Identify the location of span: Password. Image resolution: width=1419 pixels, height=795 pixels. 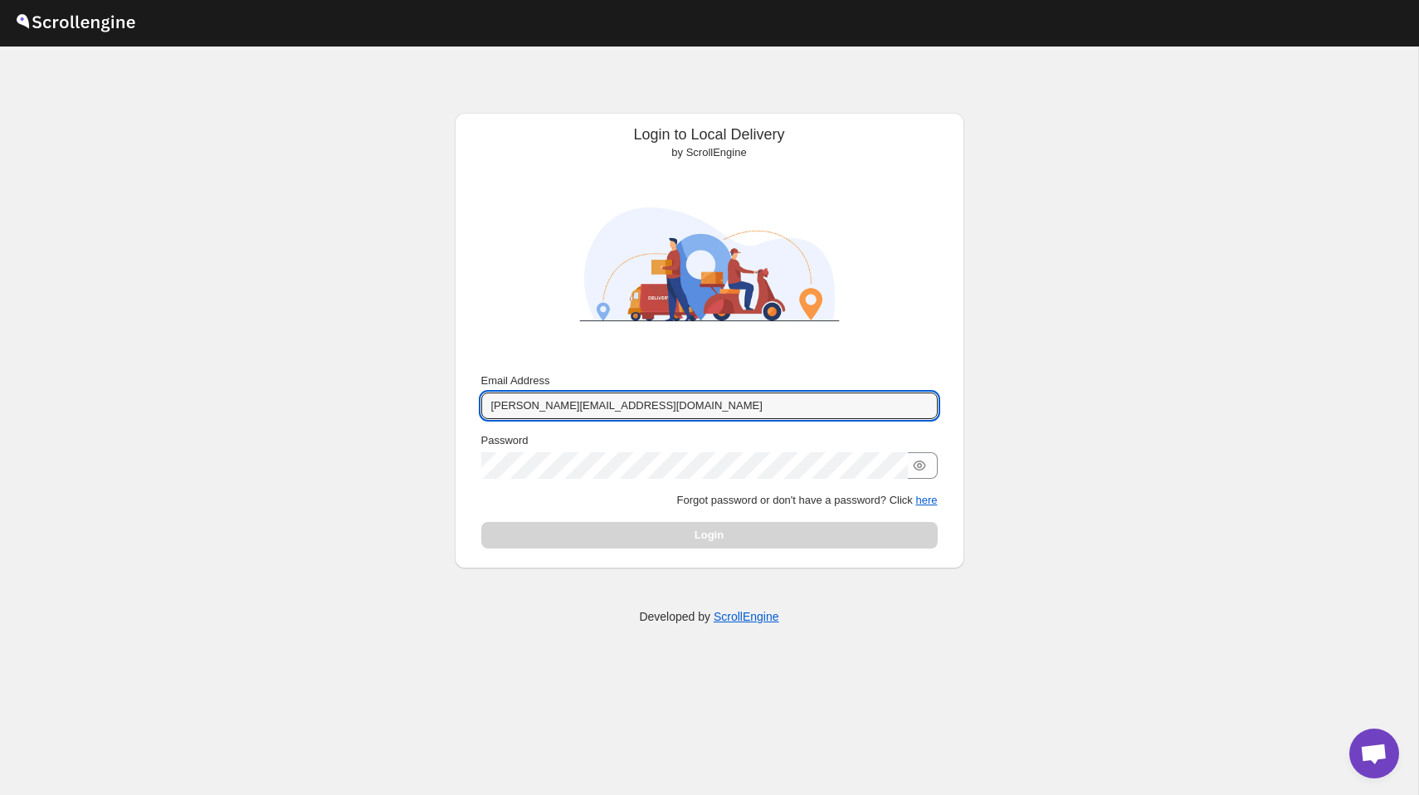
(504, 440).